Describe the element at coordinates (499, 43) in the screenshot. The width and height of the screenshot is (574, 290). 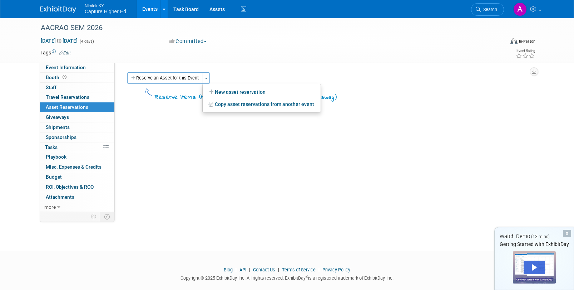
I see `div: Event Format` at that location.